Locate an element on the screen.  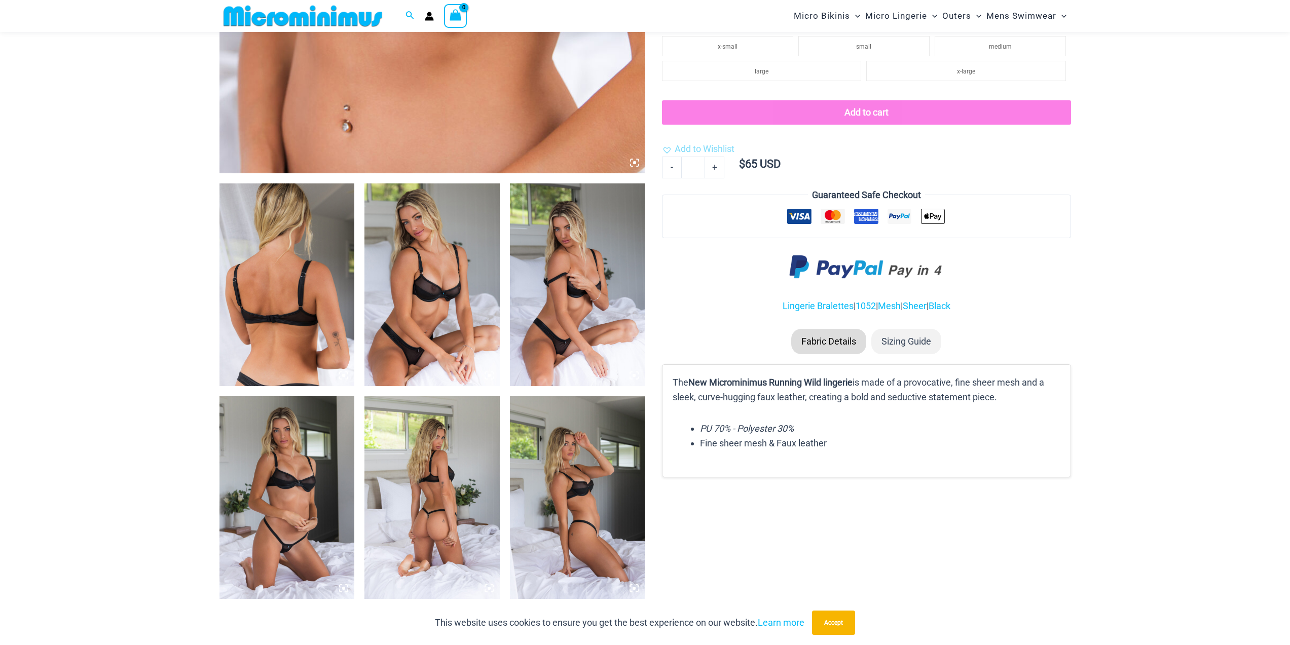
li: small is located at coordinates (864, 46).